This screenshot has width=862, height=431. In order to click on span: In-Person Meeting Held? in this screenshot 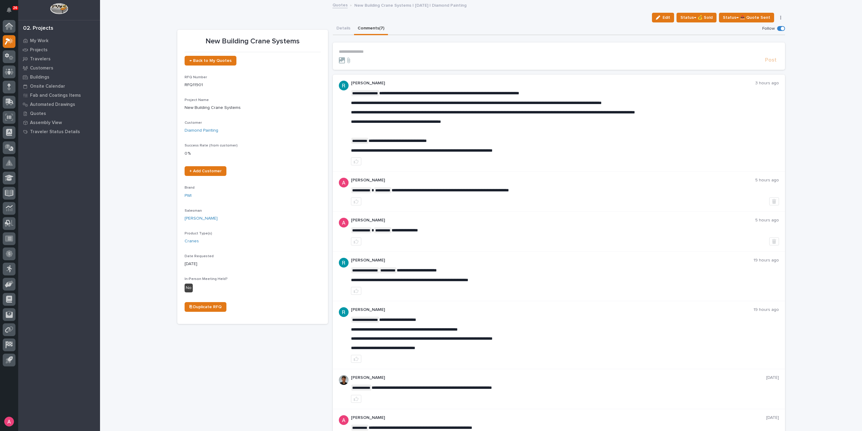, I will do `click(206, 279)`.